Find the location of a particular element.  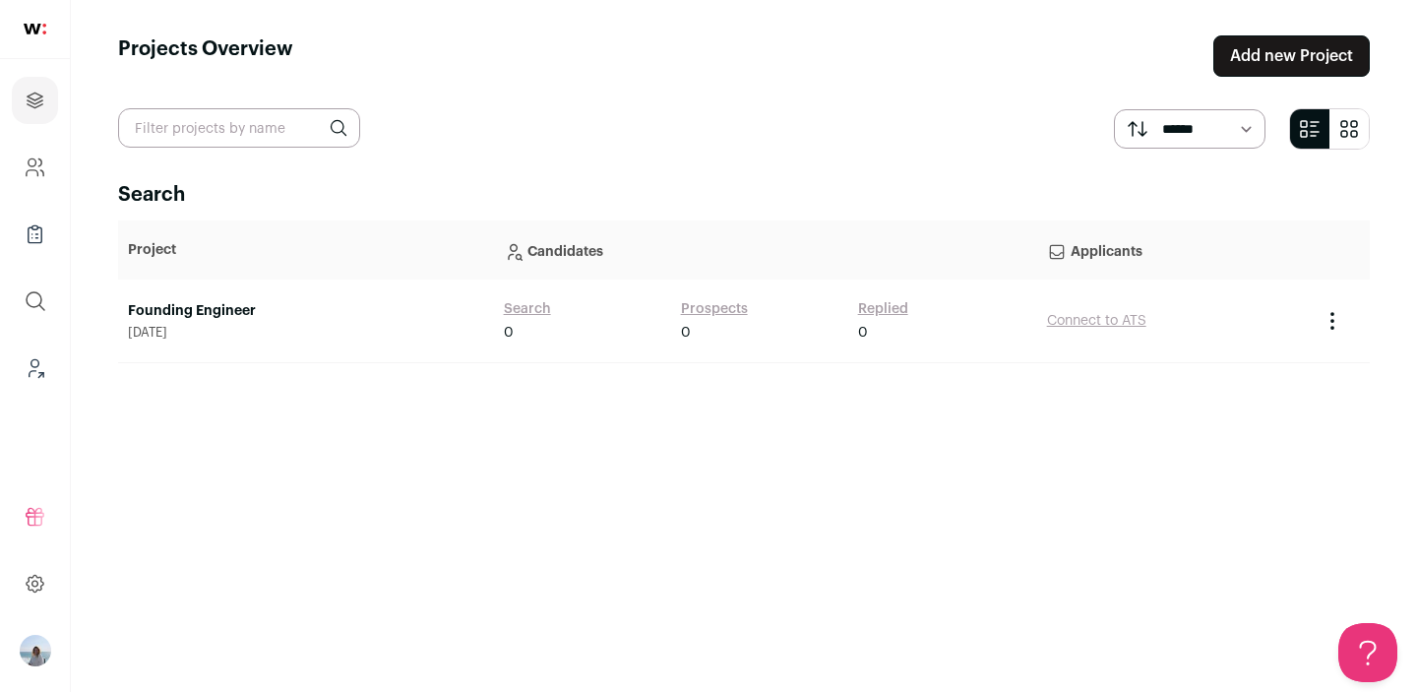

img: wellfound-shorthand-0d5821cbd27db2630d0214b213865d53afaa358527fdda9d0ea32b1df1b89c2c.svg is located at coordinates (34, 29).